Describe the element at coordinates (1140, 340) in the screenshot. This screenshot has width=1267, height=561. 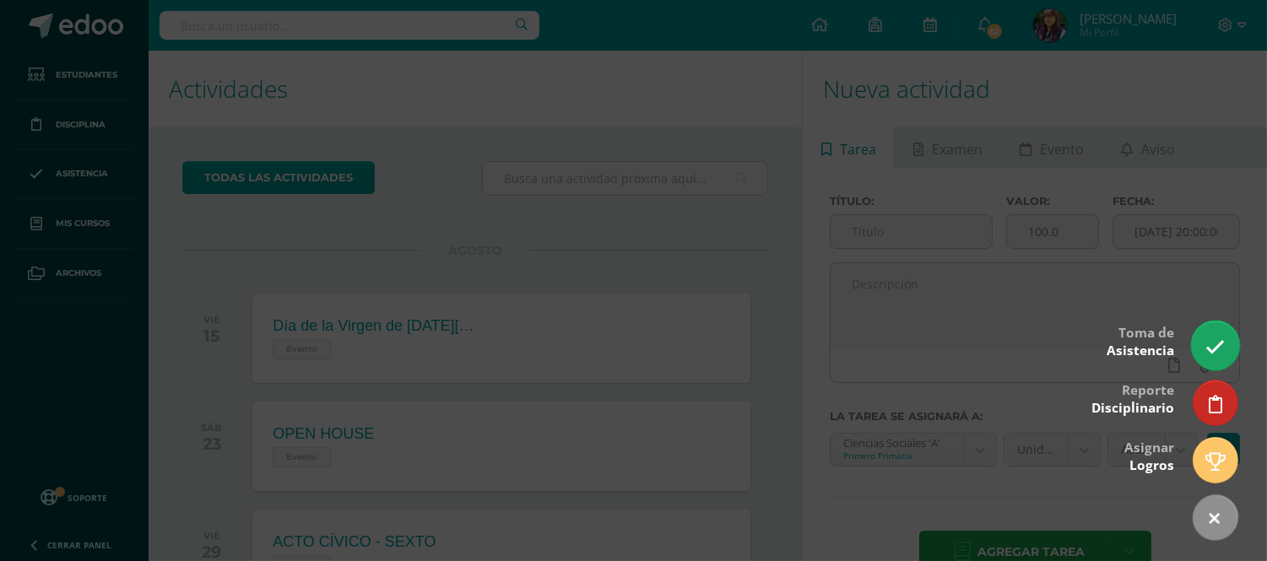
I see `div: Toma de` at that location.